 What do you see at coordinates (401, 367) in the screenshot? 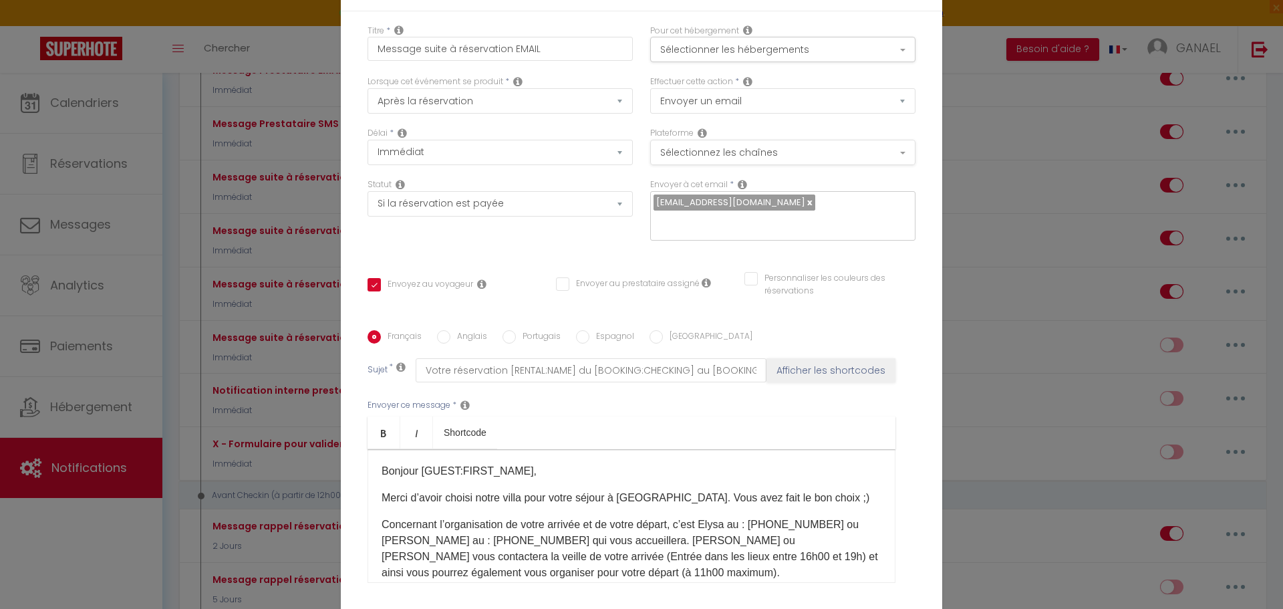
I see `i: Subject` at bounding box center [401, 367].